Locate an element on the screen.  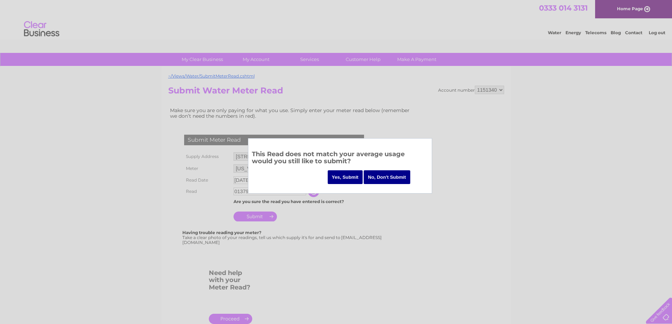
a: Contact is located at coordinates (634, 32).